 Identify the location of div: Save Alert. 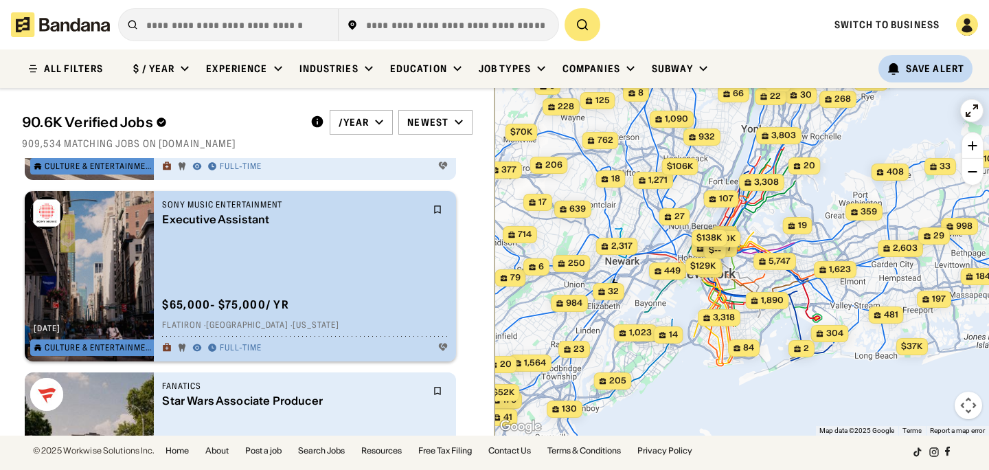
(935, 69).